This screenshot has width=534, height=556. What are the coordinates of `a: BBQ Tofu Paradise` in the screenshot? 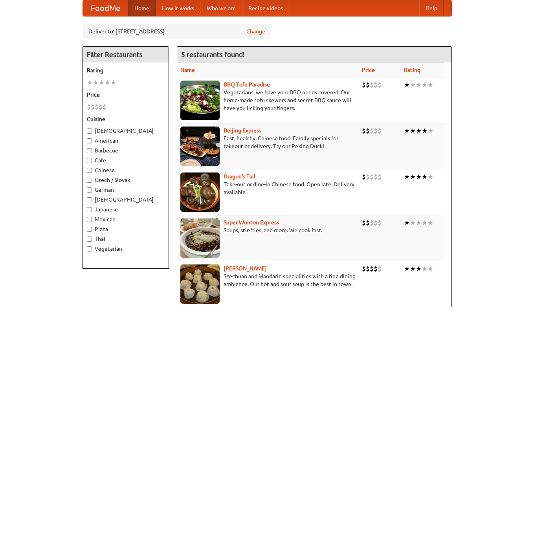 It's located at (247, 85).